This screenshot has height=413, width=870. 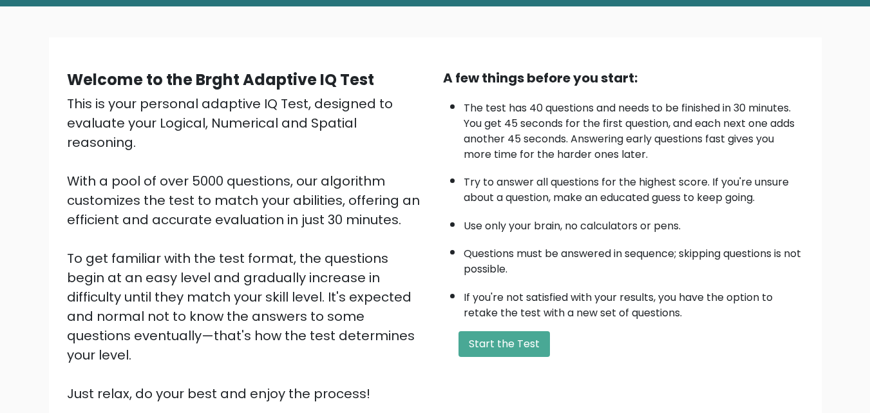 I want to click on li: Try to answer all questions for the highest score. If you're unsure about a question, make an edu..., so click(x=634, y=187).